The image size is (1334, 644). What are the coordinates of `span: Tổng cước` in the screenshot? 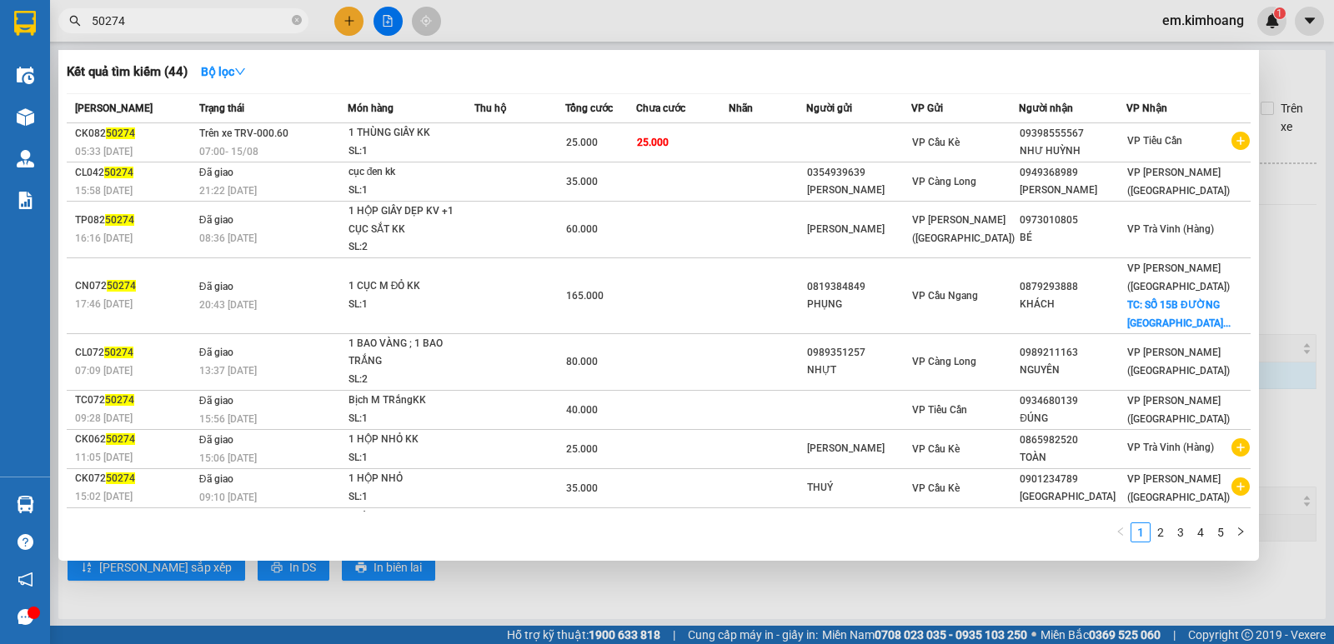 It's located at (588, 108).